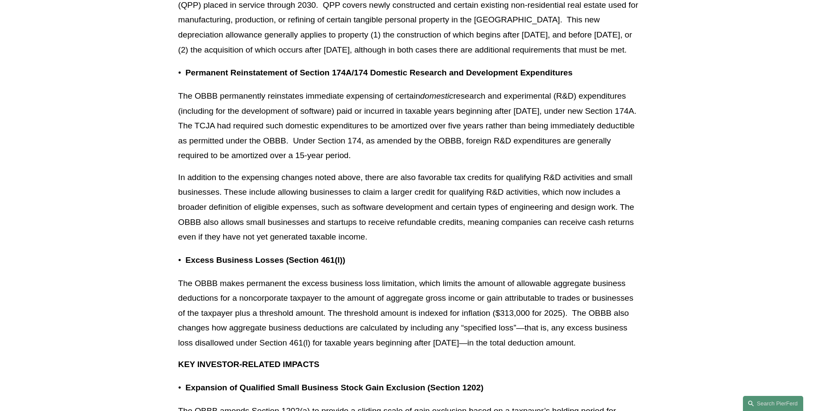 This screenshot has height=411, width=817. Describe the element at coordinates (409, 126) in the screenshot. I see `p: The OBBB permanently reinstates immediate expensing of certain research and experimental (R&D) ex...` at that location.